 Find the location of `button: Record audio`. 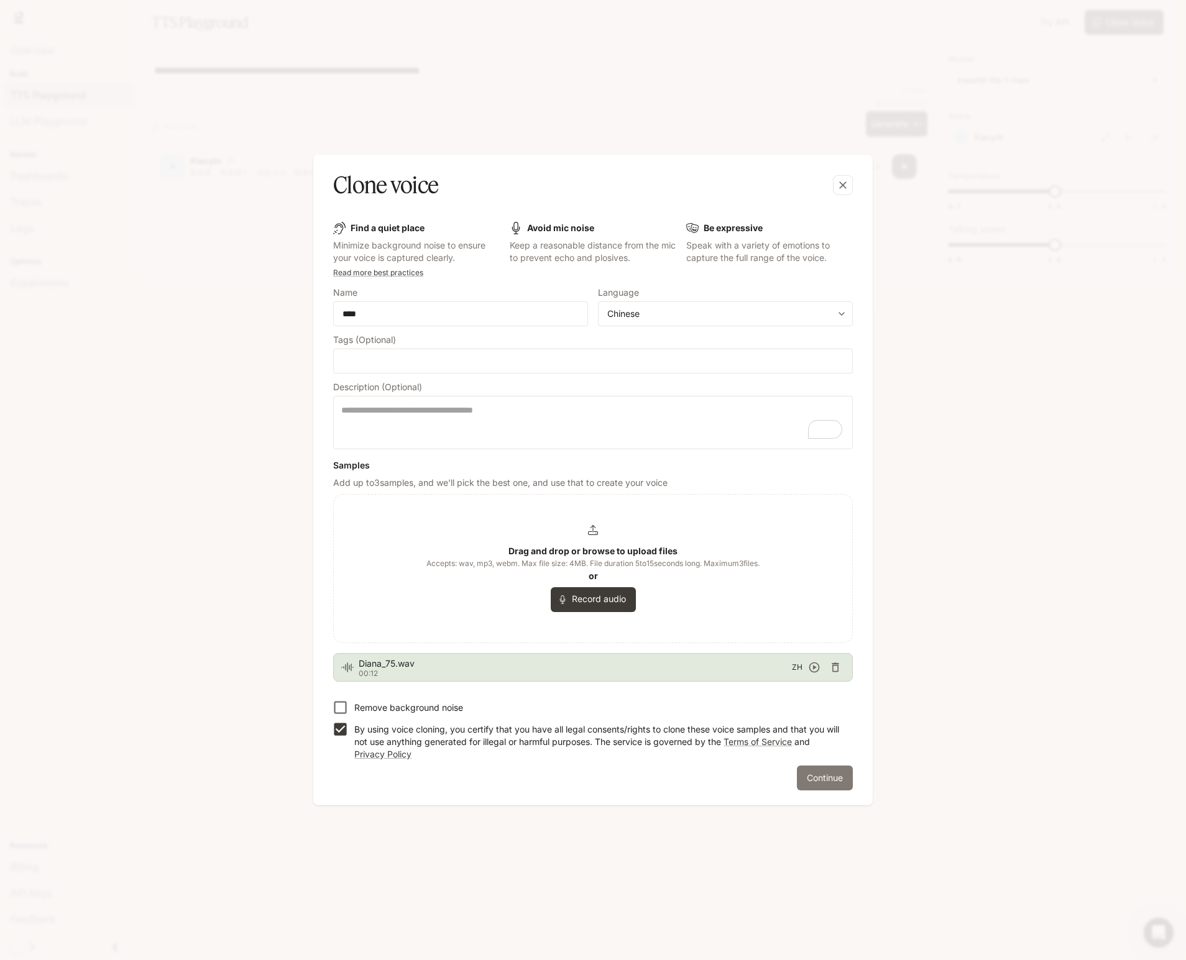

button: Record audio is located at coordinates (593, 600).